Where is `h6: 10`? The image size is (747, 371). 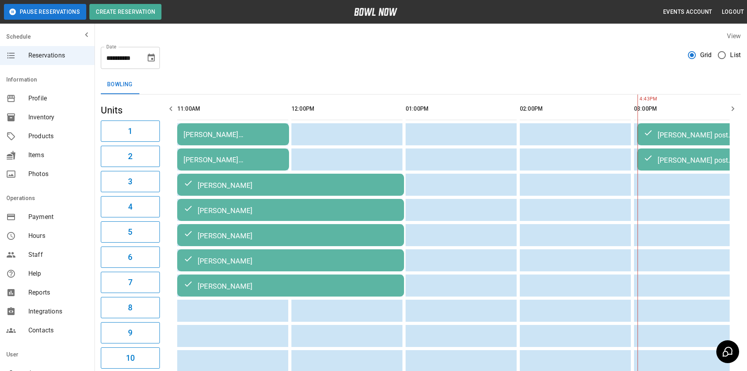 h6: 10 is located at coordinates (130, 358).